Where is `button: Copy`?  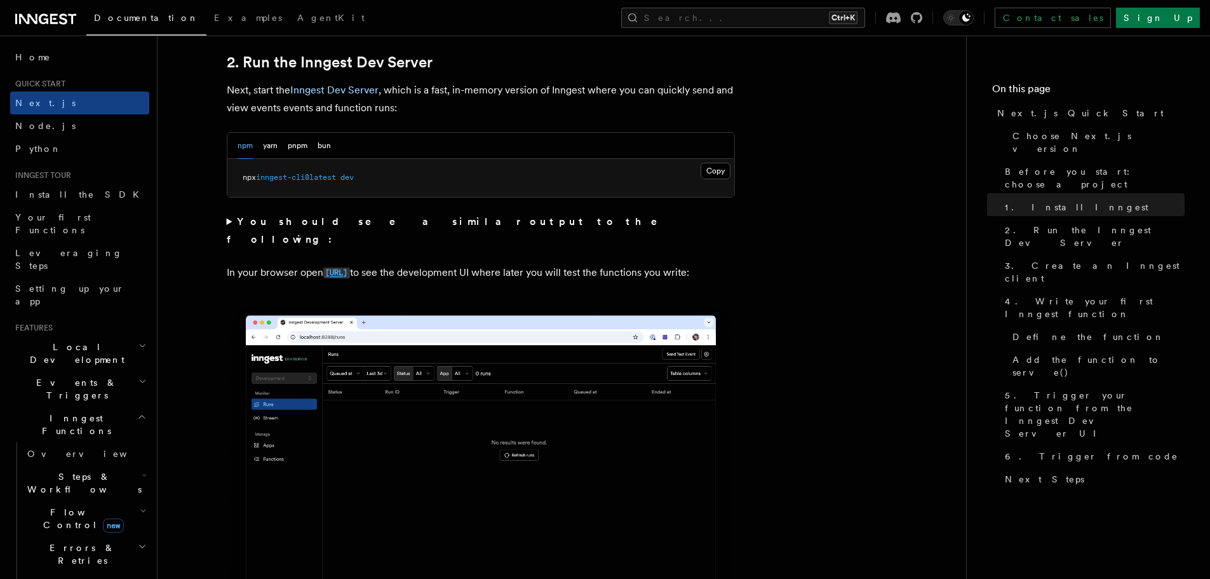 button: Copy is located at coordinates (715, 171).